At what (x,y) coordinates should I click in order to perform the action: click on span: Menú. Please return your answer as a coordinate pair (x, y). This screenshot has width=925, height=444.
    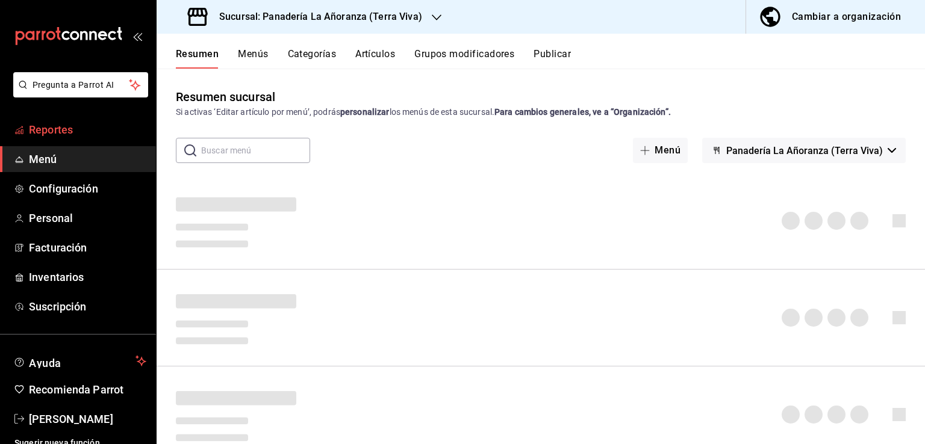
    Looking at the image, I should click on (87, 159).